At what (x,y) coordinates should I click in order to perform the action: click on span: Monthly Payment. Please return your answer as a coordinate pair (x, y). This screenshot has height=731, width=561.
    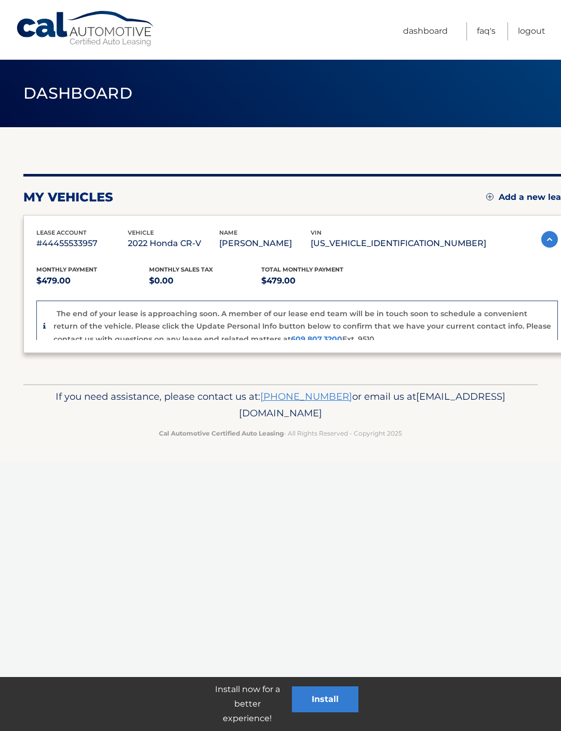
    Looking at the image, I should click on (66, 270).